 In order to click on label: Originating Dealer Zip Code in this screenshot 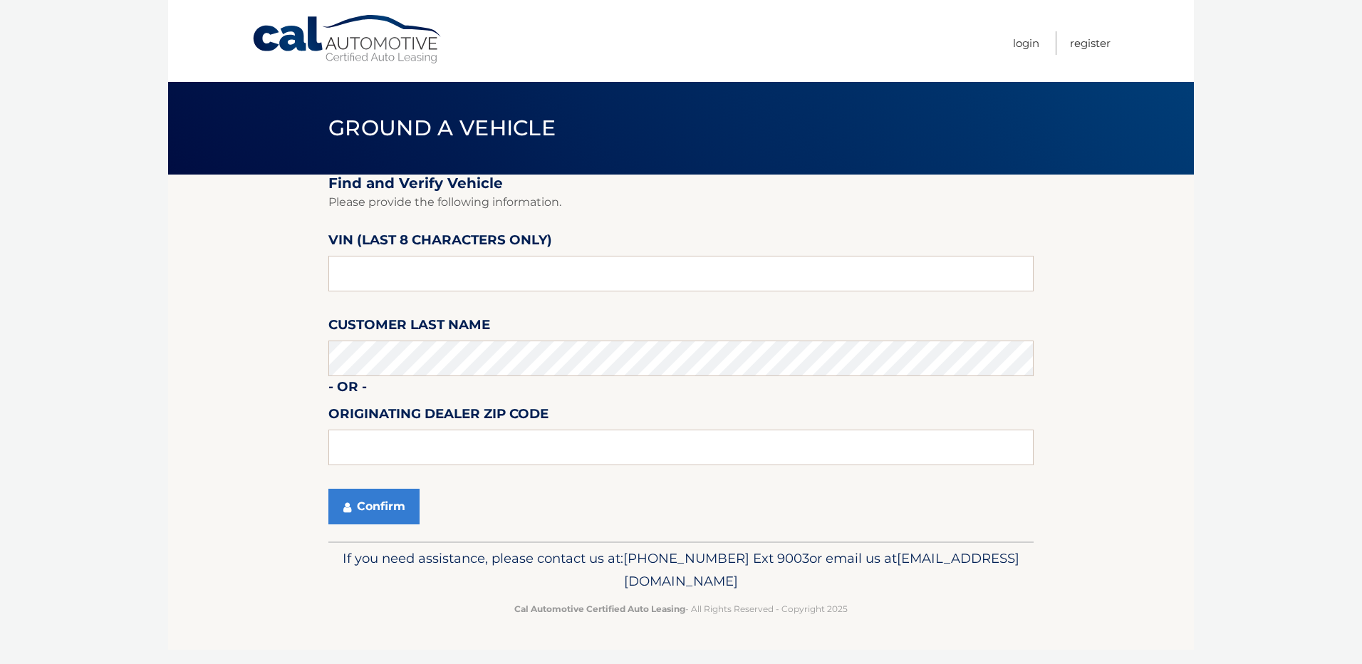, I will do `click(438, 416)`.